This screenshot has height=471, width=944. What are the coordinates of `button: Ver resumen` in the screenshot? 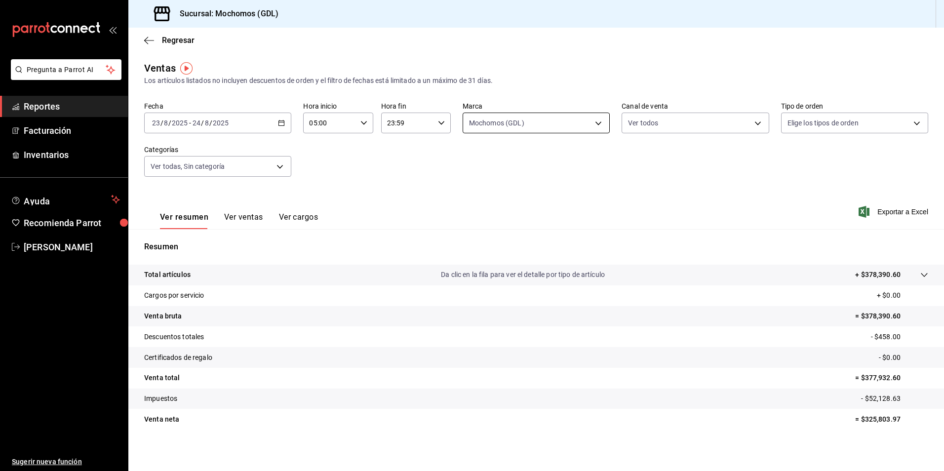 It's located at (184, 221).